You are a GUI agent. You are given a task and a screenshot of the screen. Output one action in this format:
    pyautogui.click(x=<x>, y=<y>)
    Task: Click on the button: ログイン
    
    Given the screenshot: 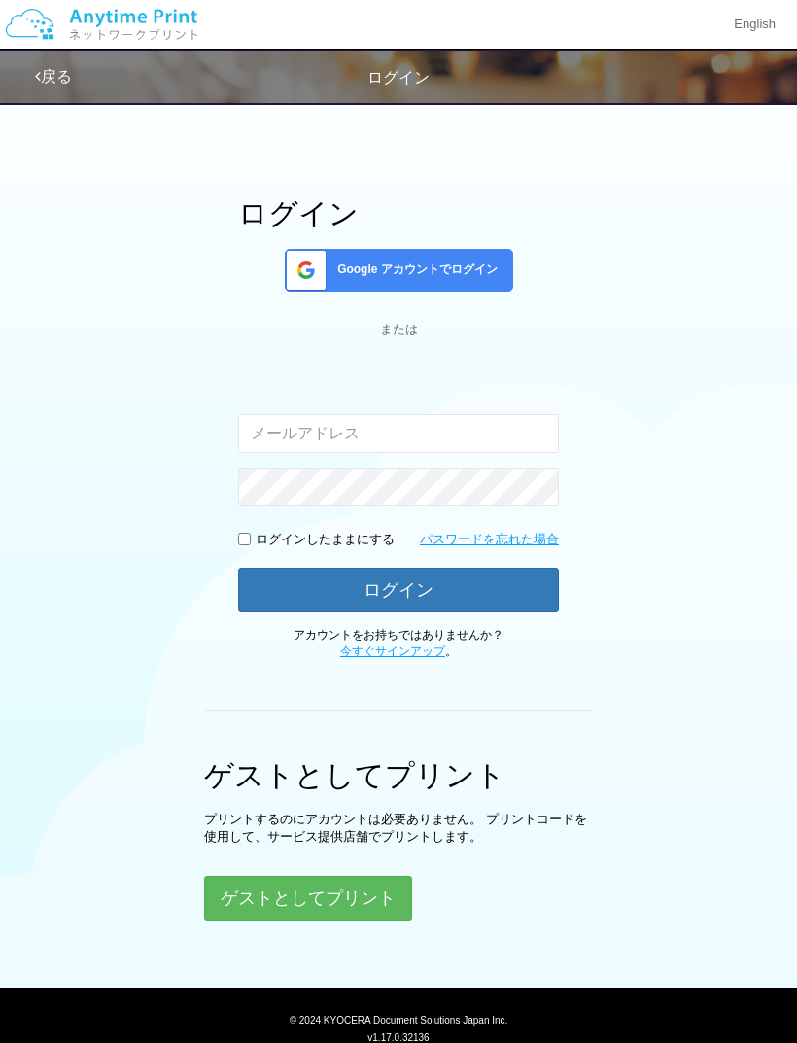 What is the action you would take?
    pyautogui.click(x=399, y=590)
    